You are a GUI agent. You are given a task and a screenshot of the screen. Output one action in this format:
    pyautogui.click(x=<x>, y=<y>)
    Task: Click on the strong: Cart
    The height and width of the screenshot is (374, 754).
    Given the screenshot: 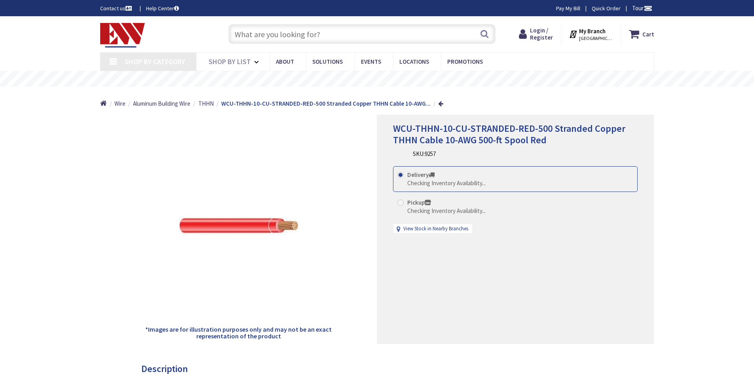 What is the action you would take?
    pyautogui.click(x=649, y=34)
    